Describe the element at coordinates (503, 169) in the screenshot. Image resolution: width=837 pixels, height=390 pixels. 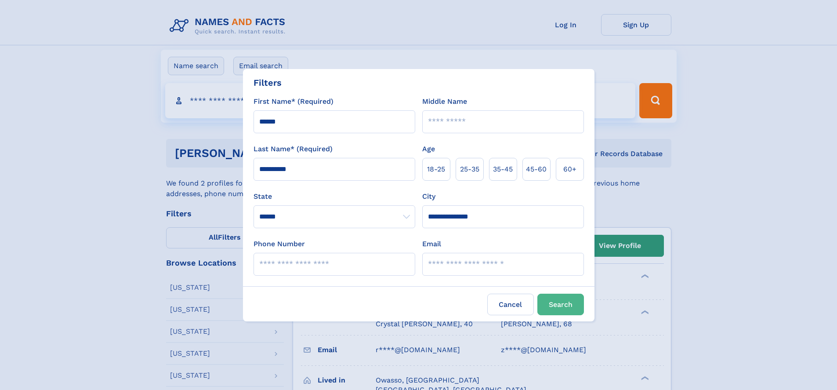
I see `span: 35‑45` at that location.